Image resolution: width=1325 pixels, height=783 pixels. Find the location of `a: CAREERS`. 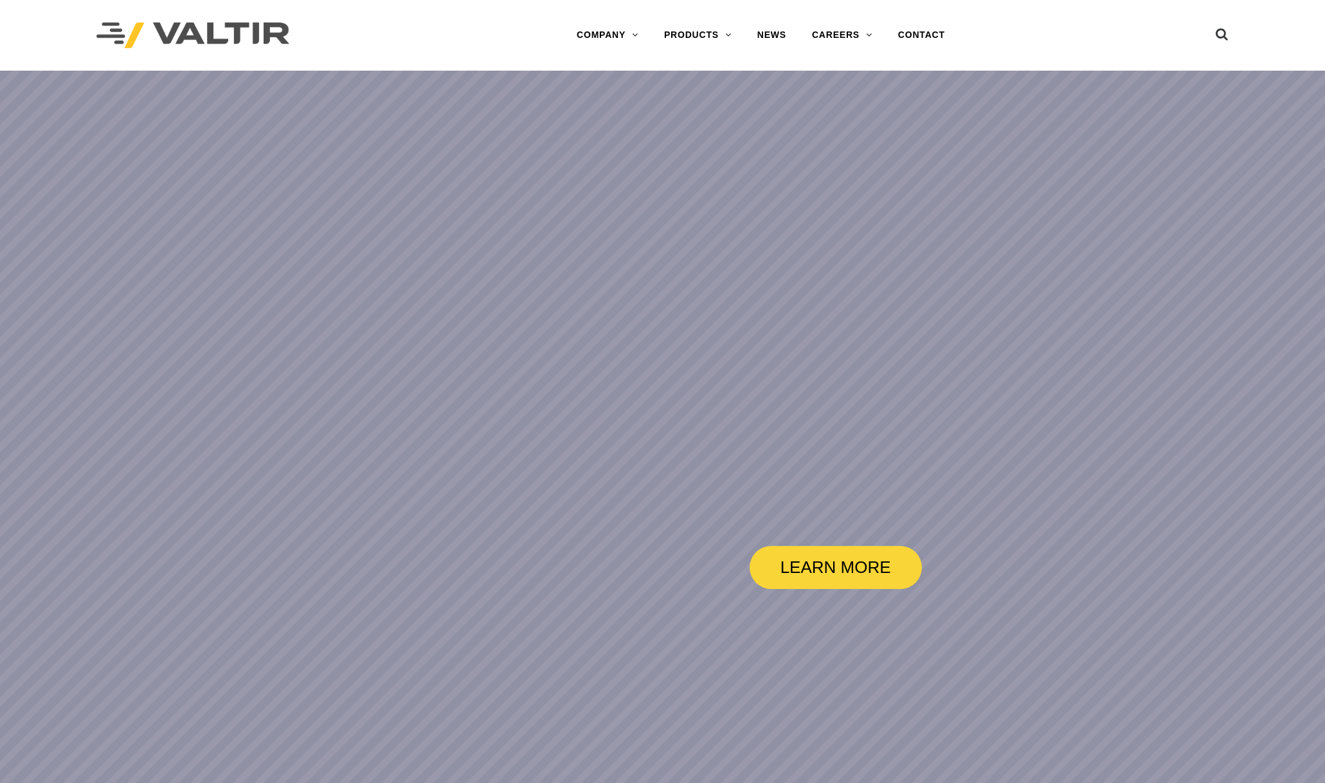

a: CAREERS is located at coordinates (842, 35).